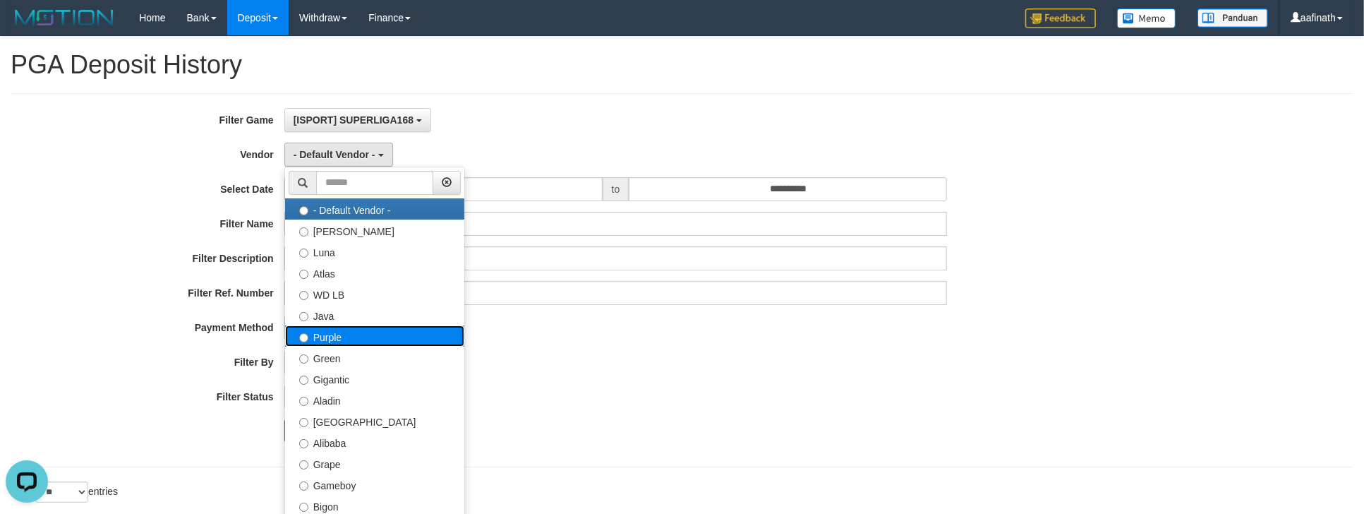 Image resolution: width=1364 pixels, height=514 pixels. Describe the element at coordinates (375, 209) in the screenshot. I see `label: - Default Vendor -` at that location.